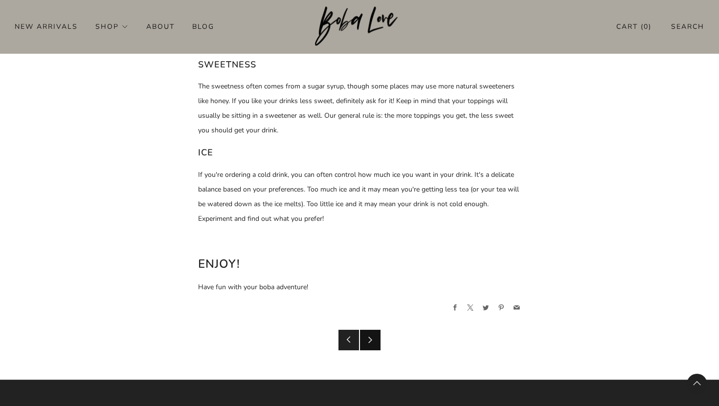 This screenshot has height=406, width=719. What do you see at coordinates (634, 26) in the screenshot?
I see `a: Cart` at bounding box center [634, 26].